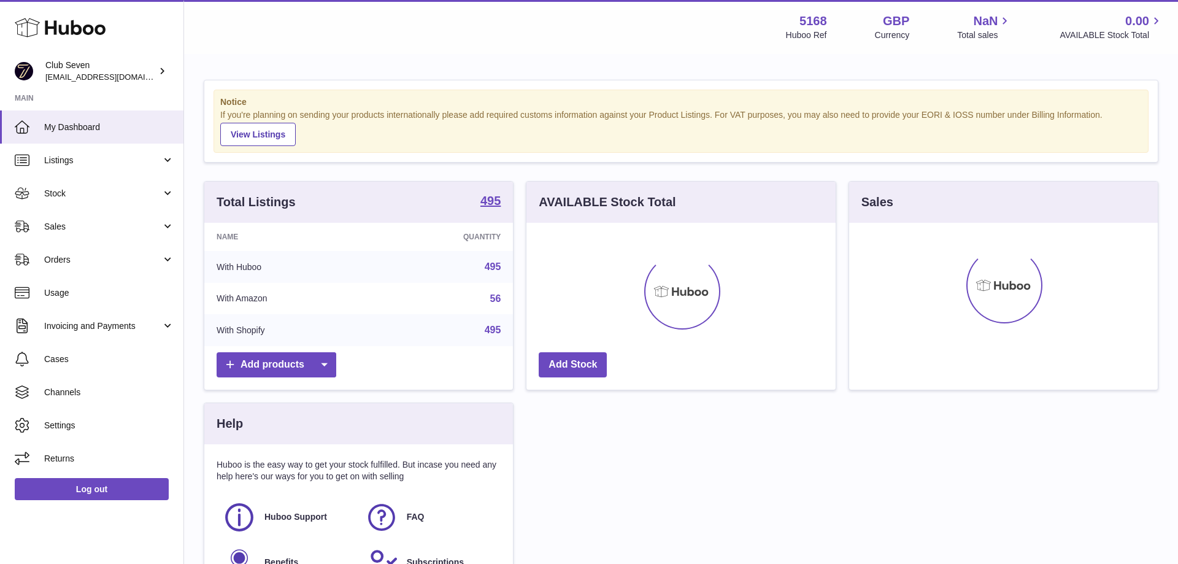 This screenshot has width=1178, height=564. What do you see at coordinates (430, 517) in the screenshot?
I see `a: FAQ` at bounding box center [430, 517].